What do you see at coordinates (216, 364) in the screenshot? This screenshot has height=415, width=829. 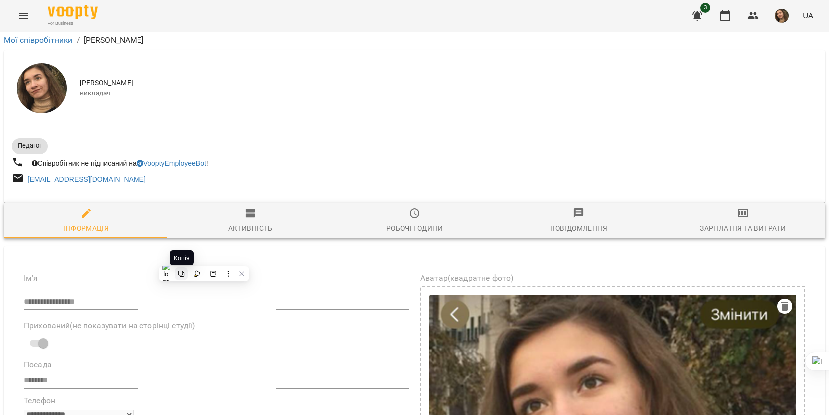 I see `label: Посада` at bounding box center [216, 364].